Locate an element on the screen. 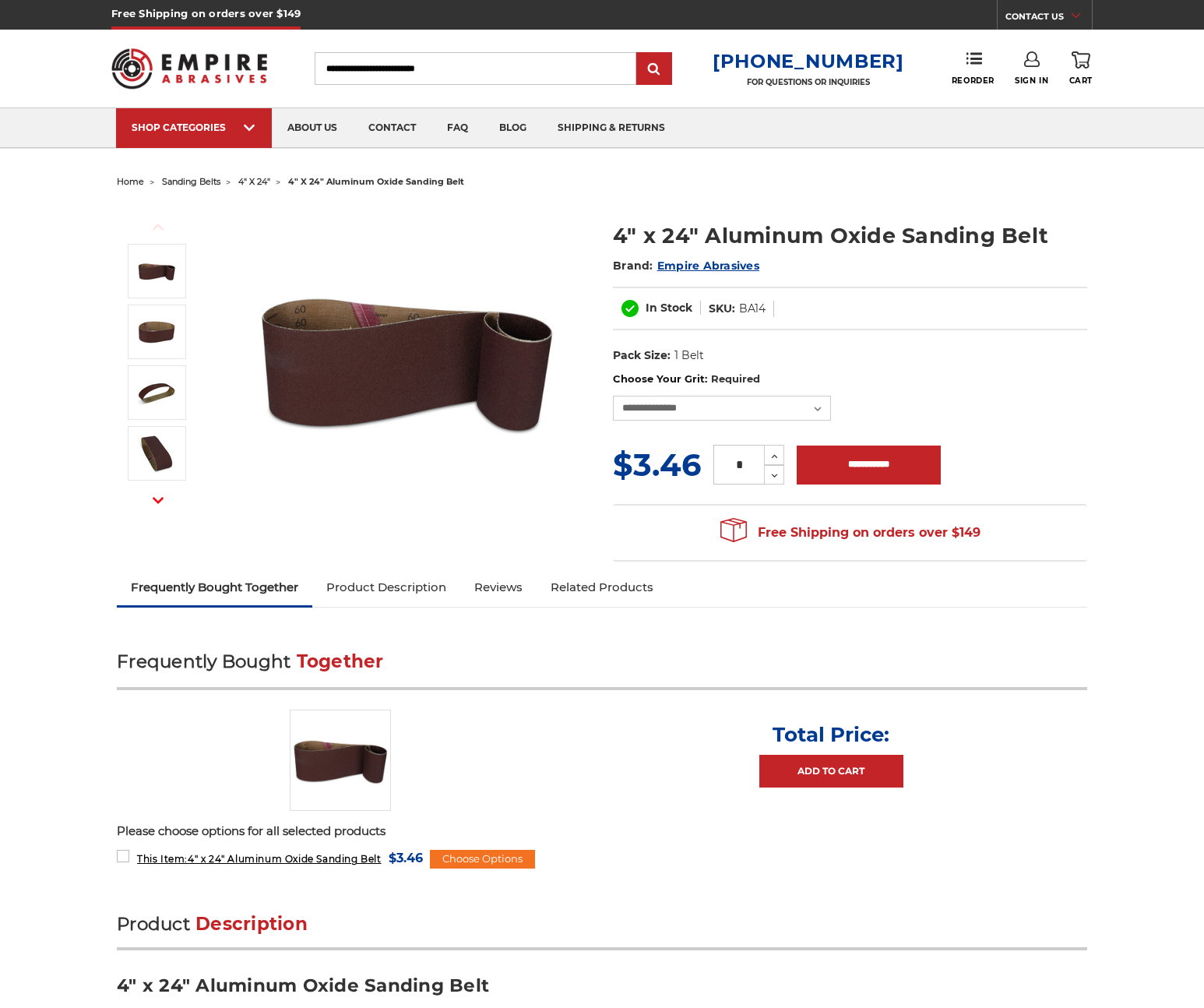 The height and width of the screenshot is (1008, 1204). dt: Pack Size: is located at coordinates (642, 355).